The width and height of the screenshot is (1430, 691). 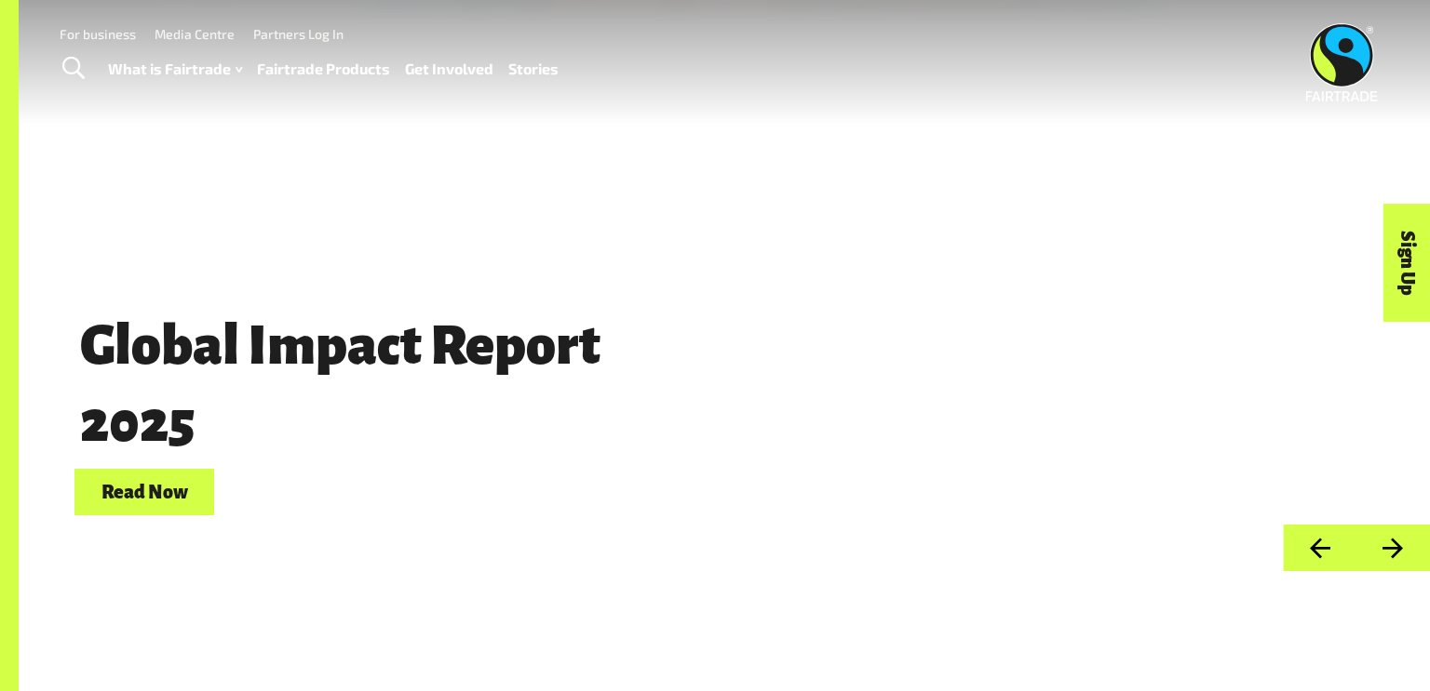 I want to click on a: Read Now, so click(x=144, y=492).